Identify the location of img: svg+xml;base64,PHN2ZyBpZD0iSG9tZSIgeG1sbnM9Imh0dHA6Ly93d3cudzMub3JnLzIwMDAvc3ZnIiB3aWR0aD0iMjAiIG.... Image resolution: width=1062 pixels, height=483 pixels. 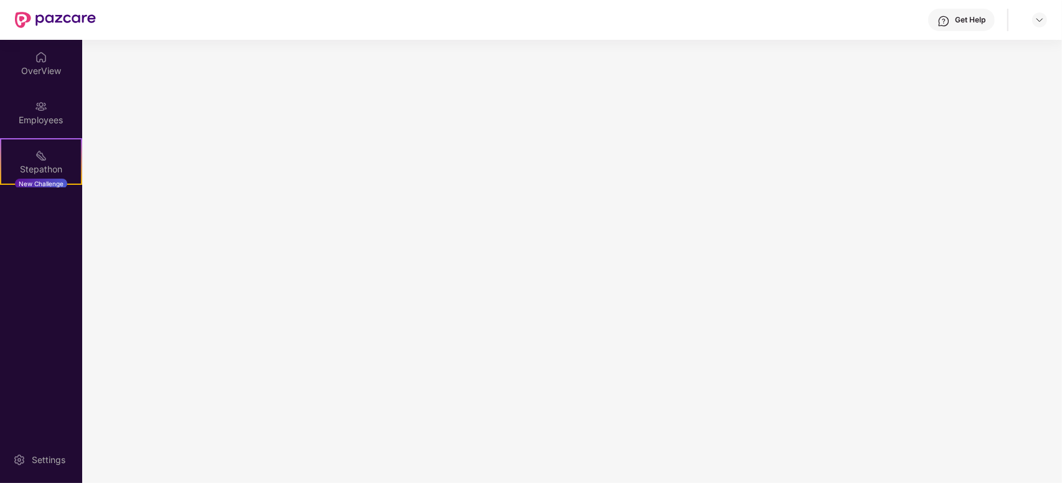
(41, 57).